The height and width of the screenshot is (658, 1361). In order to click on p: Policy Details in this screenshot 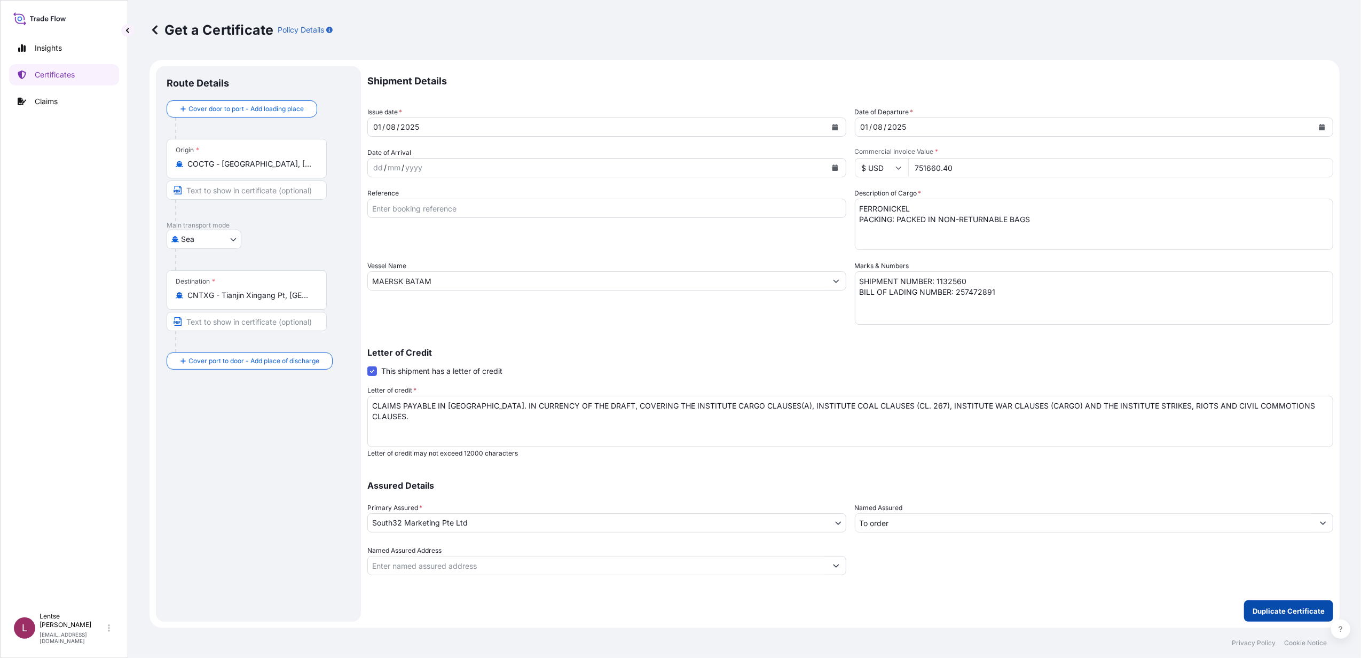, I will do `click(301, 30)`.